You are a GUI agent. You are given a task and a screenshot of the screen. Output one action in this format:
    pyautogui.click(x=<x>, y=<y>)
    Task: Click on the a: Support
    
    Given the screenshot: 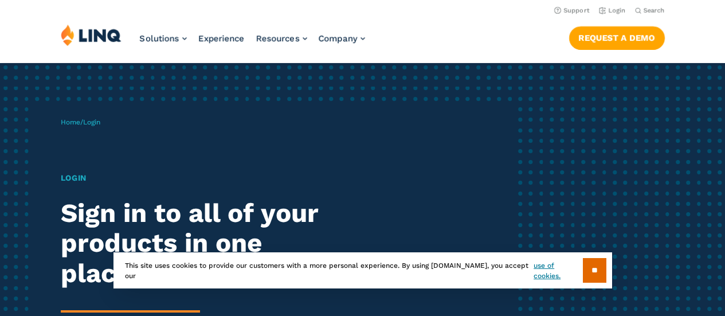 What is the action you would take?
    pyautogui.click(x=572, y=10)
    